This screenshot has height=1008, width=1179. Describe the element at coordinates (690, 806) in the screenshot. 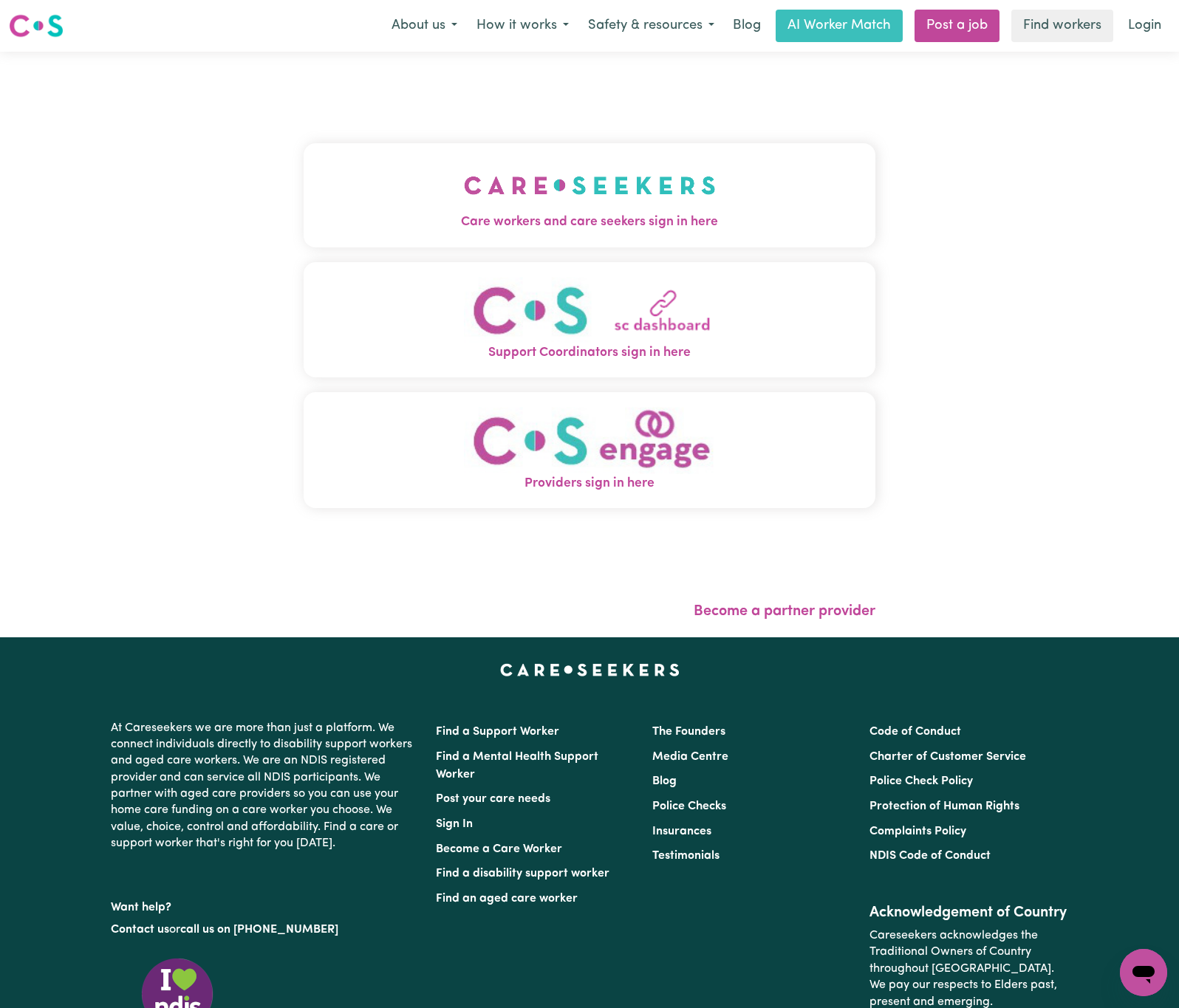

I see `a: Police Checks` at that location.